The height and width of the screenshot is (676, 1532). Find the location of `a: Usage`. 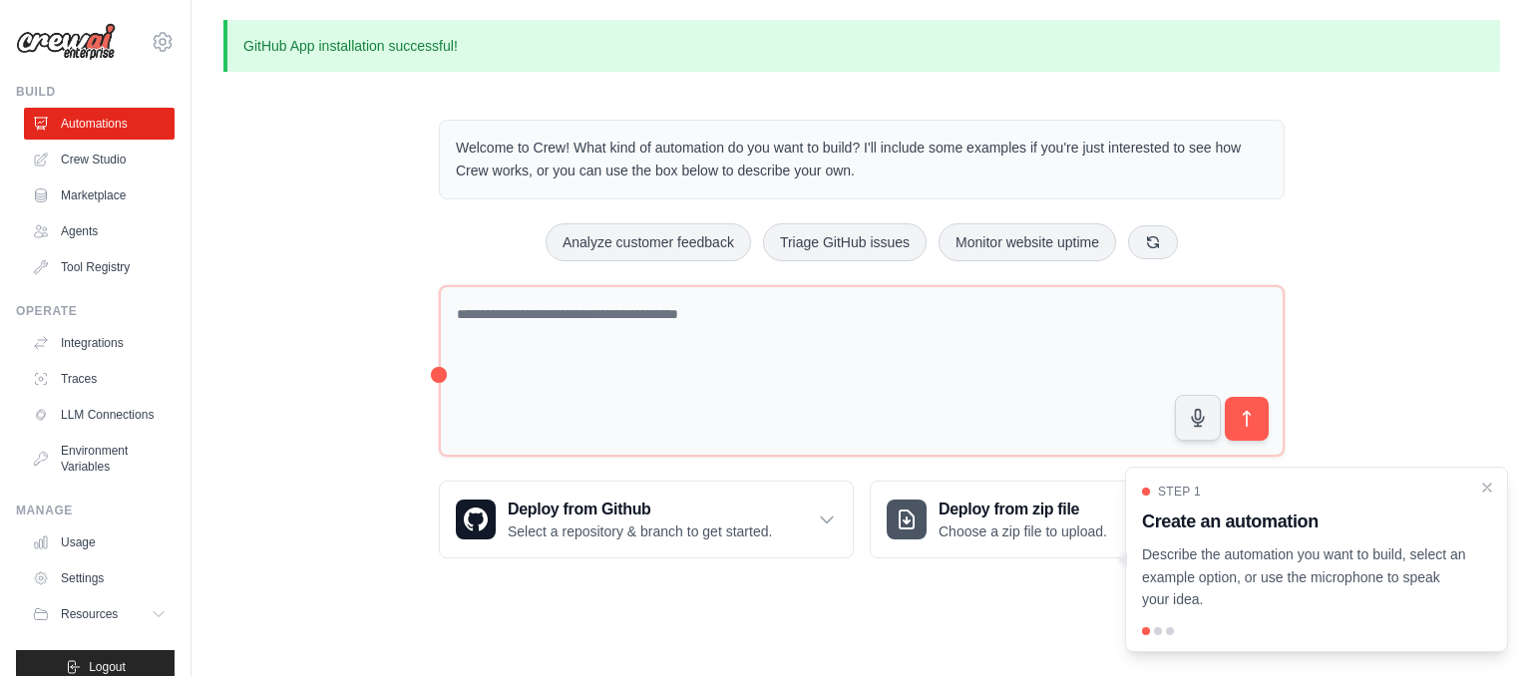

a: Usage is located at coordinates (99, 542).